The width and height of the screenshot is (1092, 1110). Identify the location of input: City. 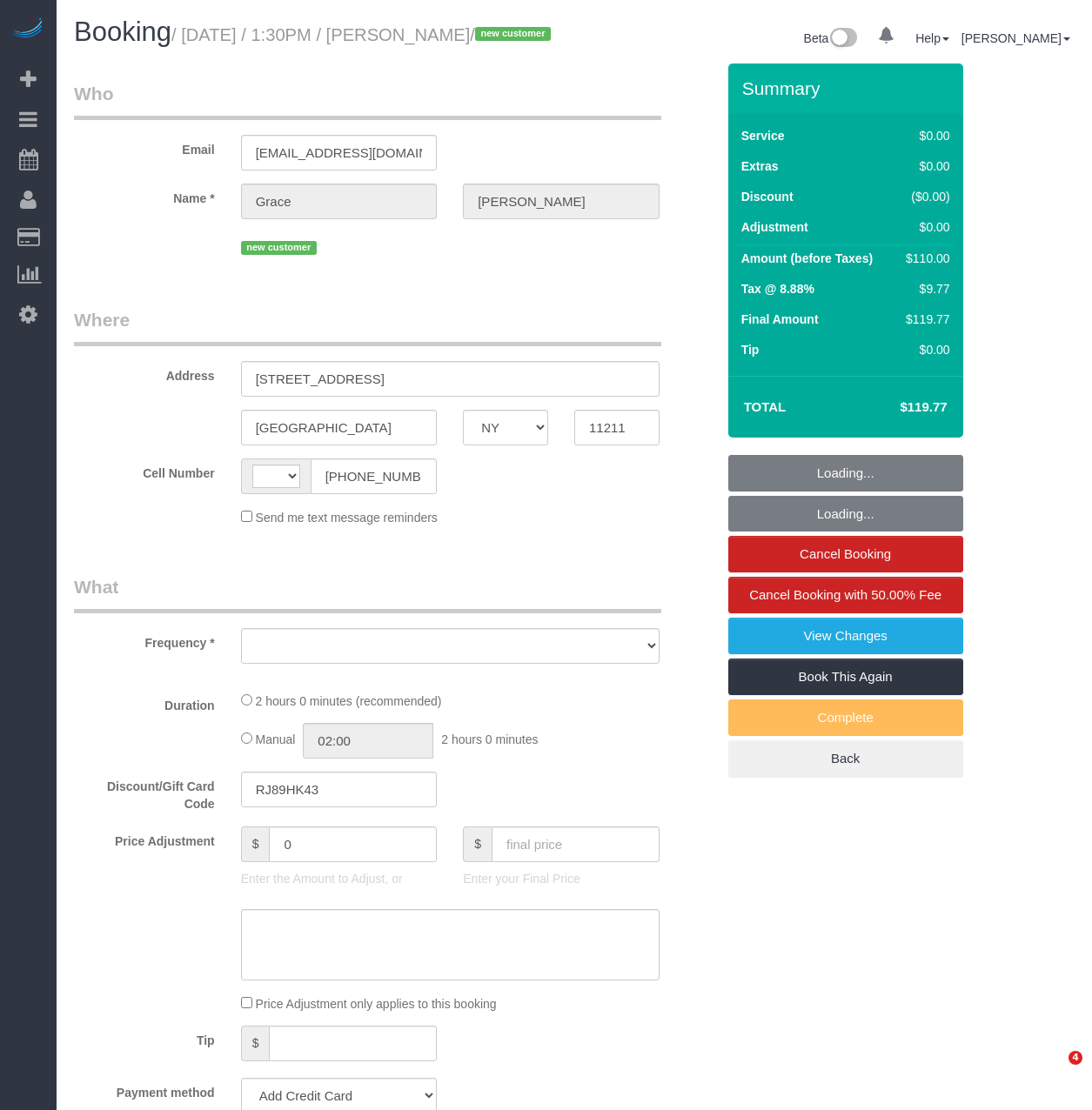
(339, 427).